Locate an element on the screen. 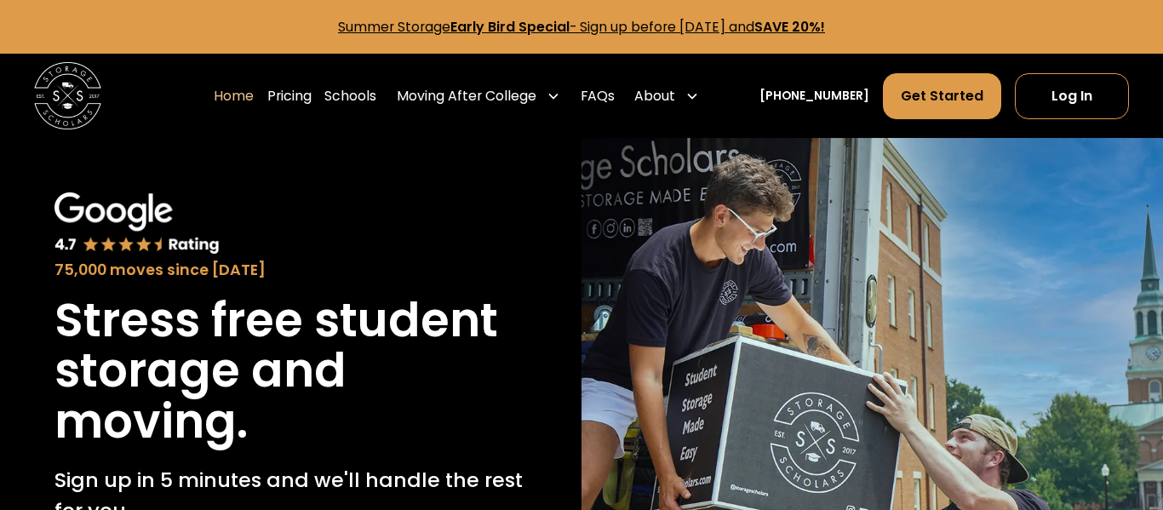  div: About is located at coordinates (655, 96).